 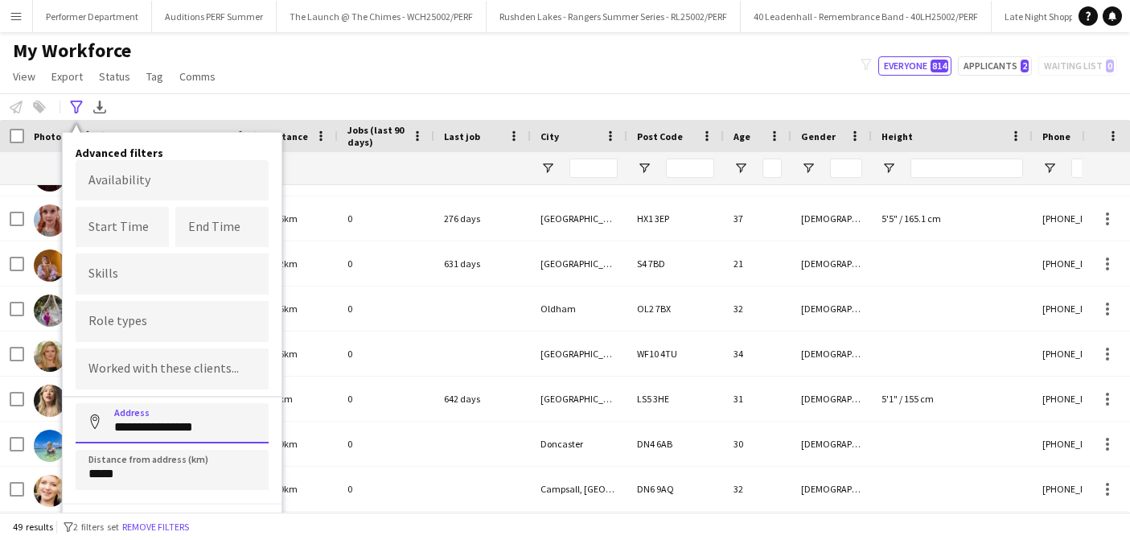 What do you see at coordinates (846, 168) in the screenshot?
I see `input: Gender Filter Input` at bounding box center [846, 168].